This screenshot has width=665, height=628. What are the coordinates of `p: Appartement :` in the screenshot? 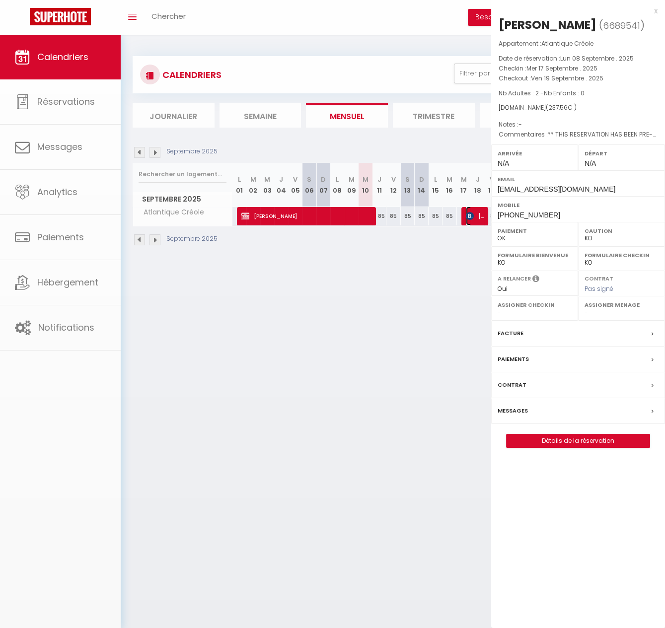 It's located at (578, 44).